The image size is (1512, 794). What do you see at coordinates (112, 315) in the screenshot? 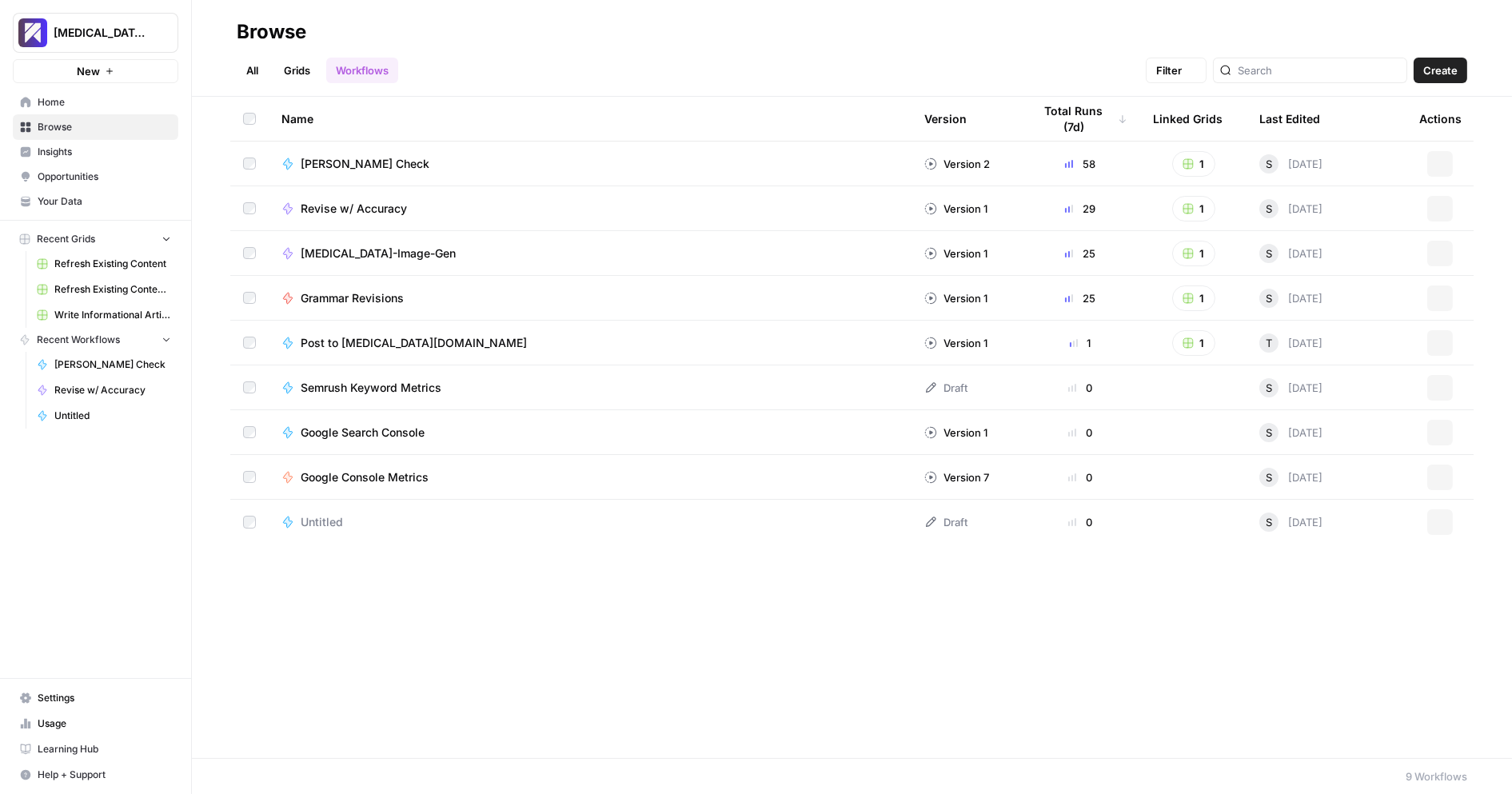
I see `span: Write Informational Article` at bounding box center [112, 315].